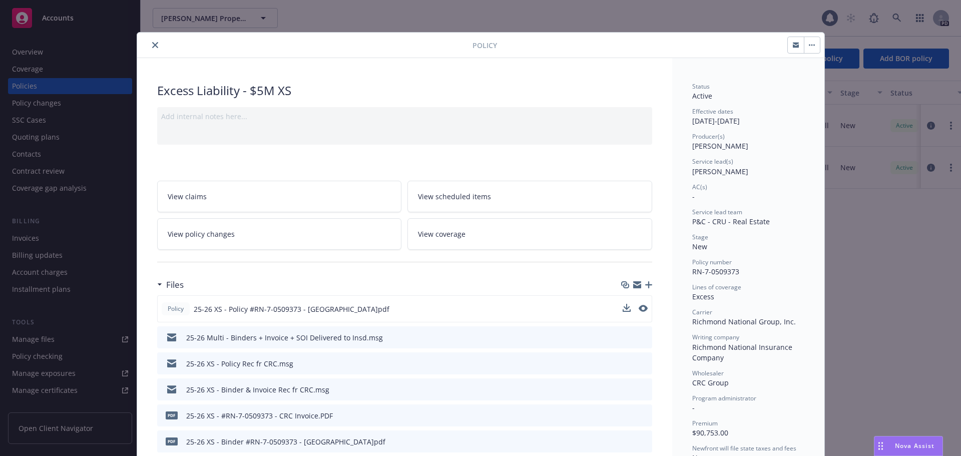 This screenshot has height=456, width=961. I want to click on span: Service lead(s), so click(713, 161).